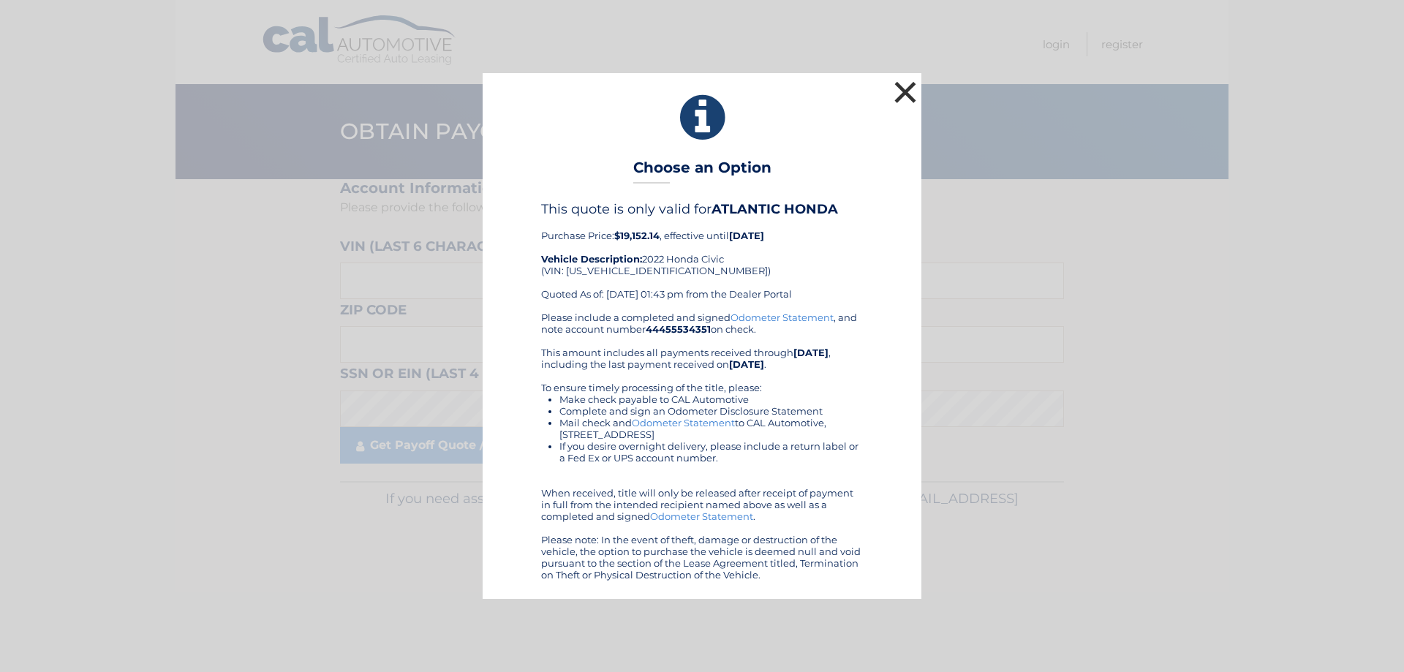 This screenshot has height=672, width=1404. What do you see at coordinates (591, 259) in the screenshot?
I see `strong: Vehicle Description:` at bounding box center [591, 259].